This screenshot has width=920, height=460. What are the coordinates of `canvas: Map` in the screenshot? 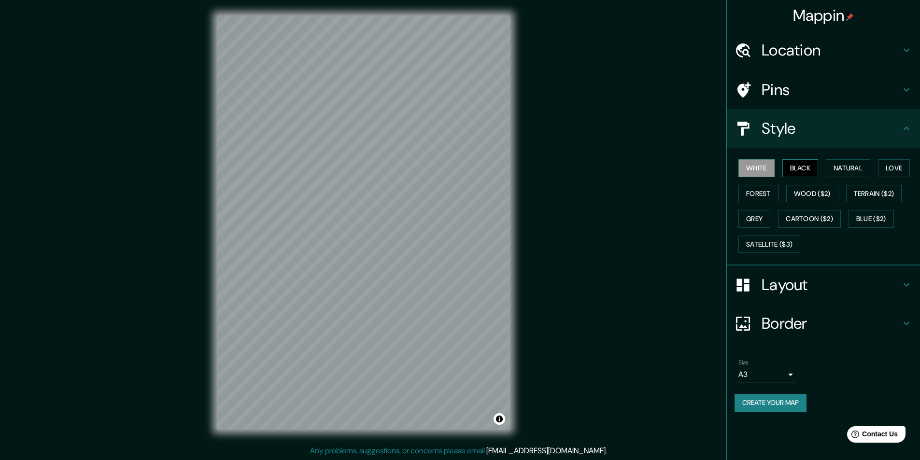 It's located at (363, 223).